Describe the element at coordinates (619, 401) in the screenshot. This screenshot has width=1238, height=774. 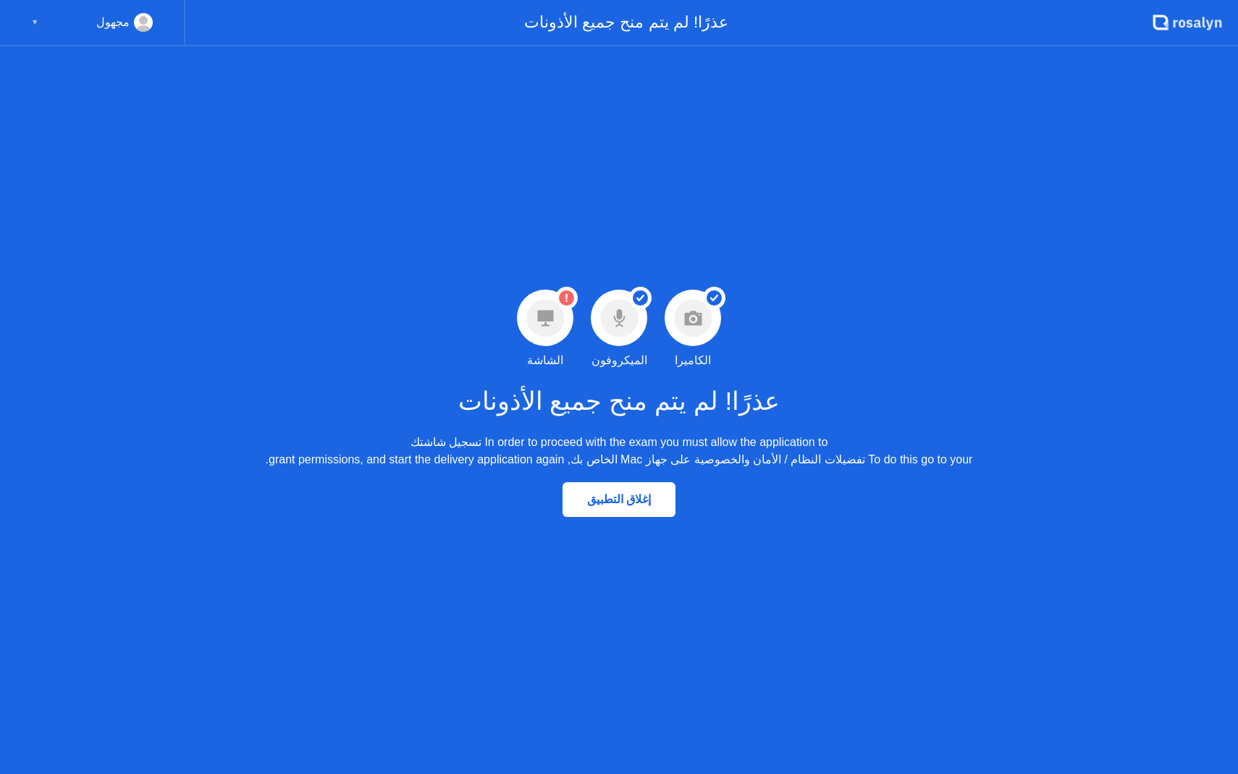
I see `h1: عذرًا! لم يتم منح جميع الأذونات` at that location.